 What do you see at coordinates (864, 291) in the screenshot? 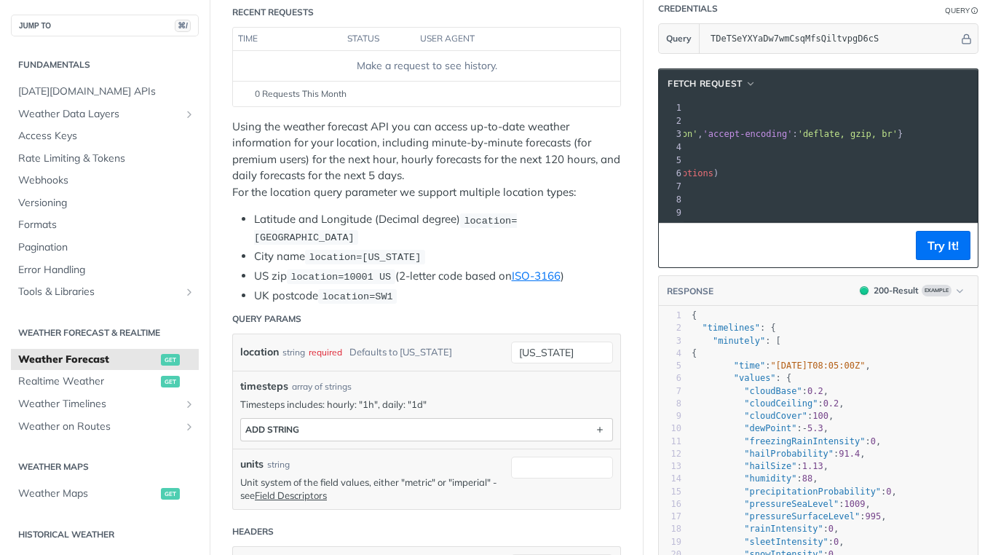
I see `span: 200` at bounding box center [864, 291].